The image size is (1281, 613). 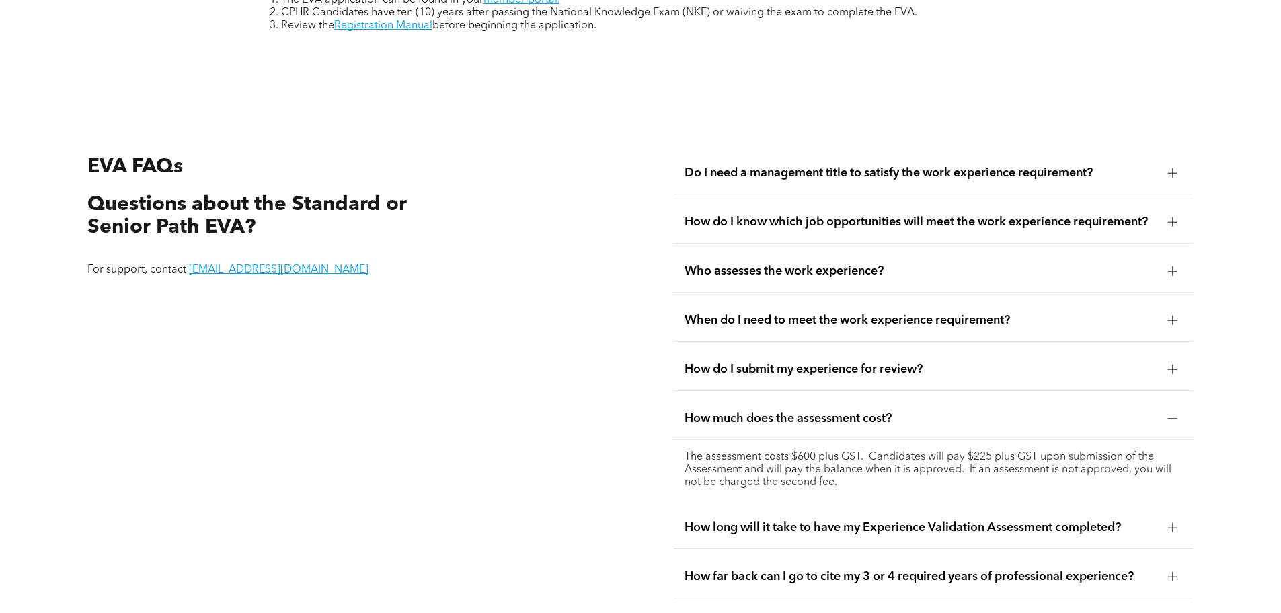 I want to click on span: How do I submit my experience for review?, so click(x=921, y=369).